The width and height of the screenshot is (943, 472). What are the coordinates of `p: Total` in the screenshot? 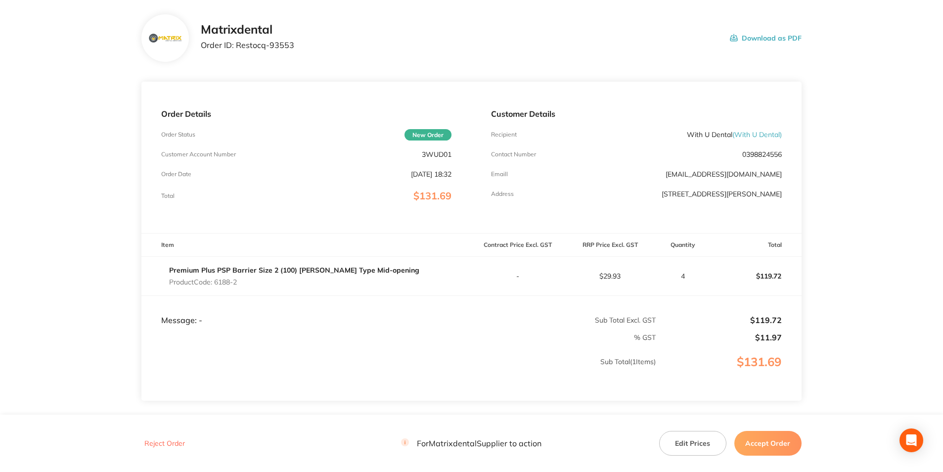 It's located at (168, 196).